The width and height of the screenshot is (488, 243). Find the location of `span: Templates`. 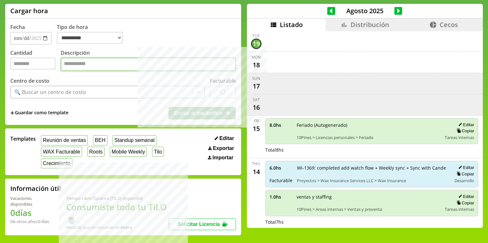

span: Templates is located at coordinates (23, 139).